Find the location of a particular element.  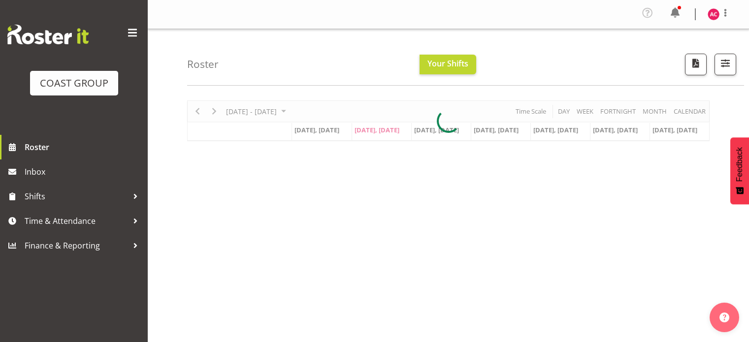

span: Shifts is located at coordinates (76, 197).